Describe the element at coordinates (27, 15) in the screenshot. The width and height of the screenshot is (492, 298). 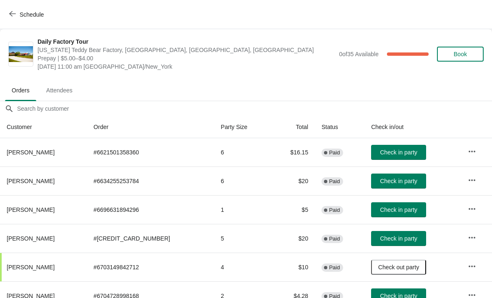
I see `button: Schedule` at that location.